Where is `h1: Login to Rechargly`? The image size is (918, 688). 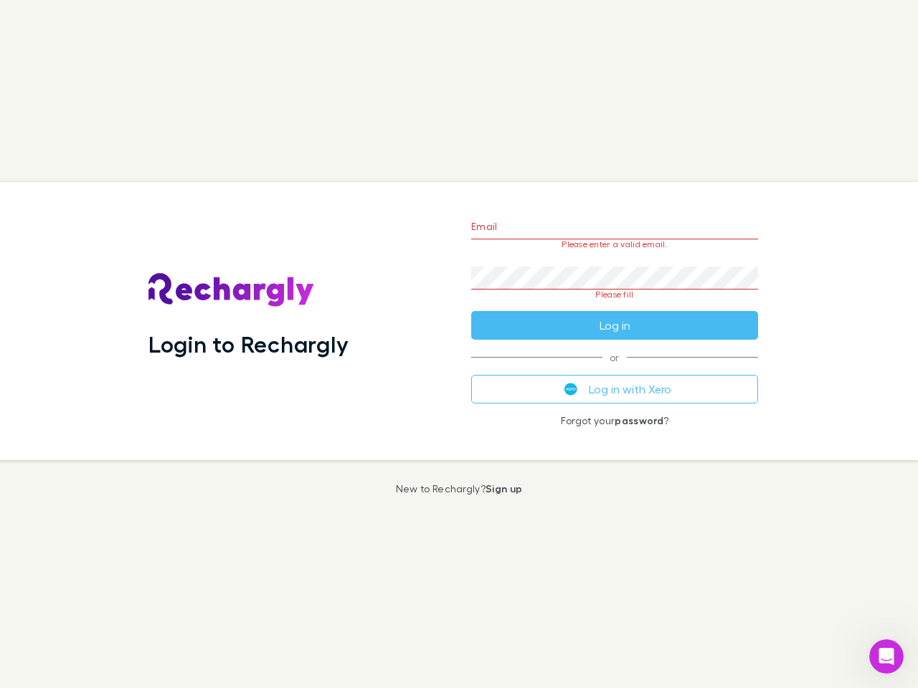 h1: Login to Rechargly is located at coordinates (248, 344).